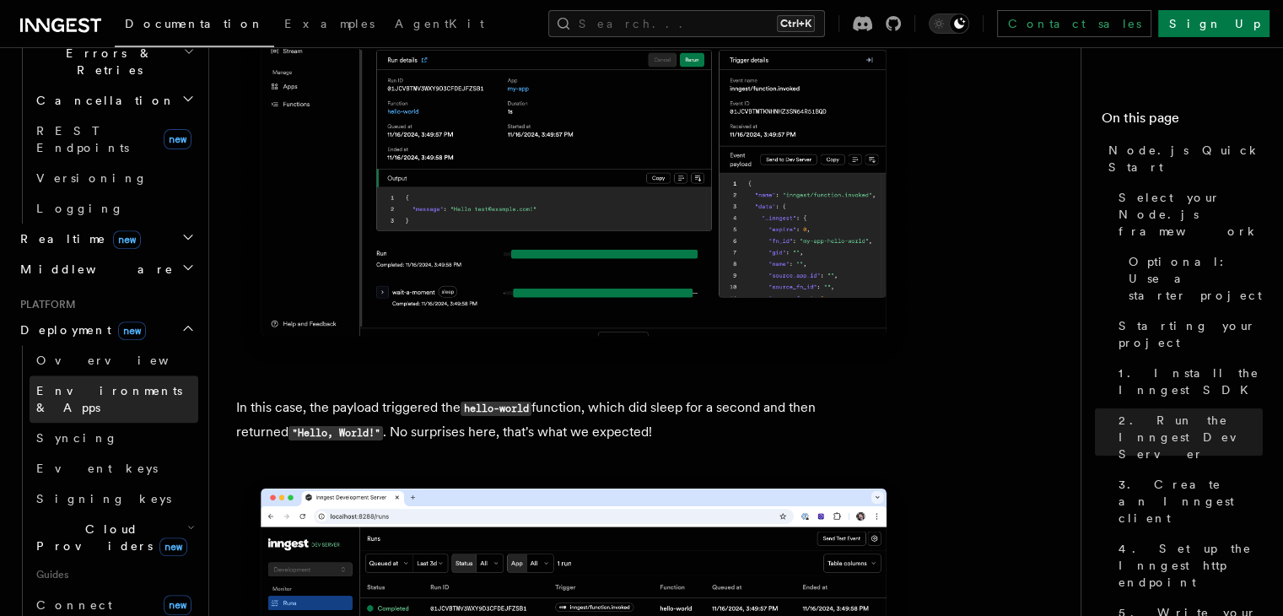  I want to click on span: Middleware, so click(94, 269).